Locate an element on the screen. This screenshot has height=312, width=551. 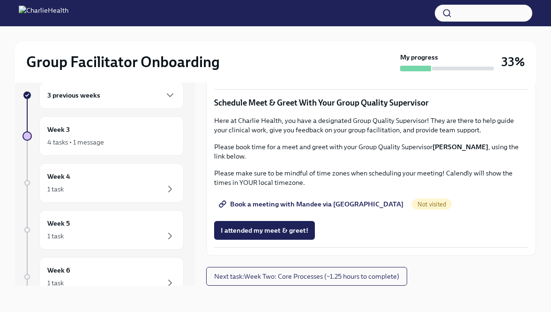
h6: Week 3 is located at coordinates (59, 129).